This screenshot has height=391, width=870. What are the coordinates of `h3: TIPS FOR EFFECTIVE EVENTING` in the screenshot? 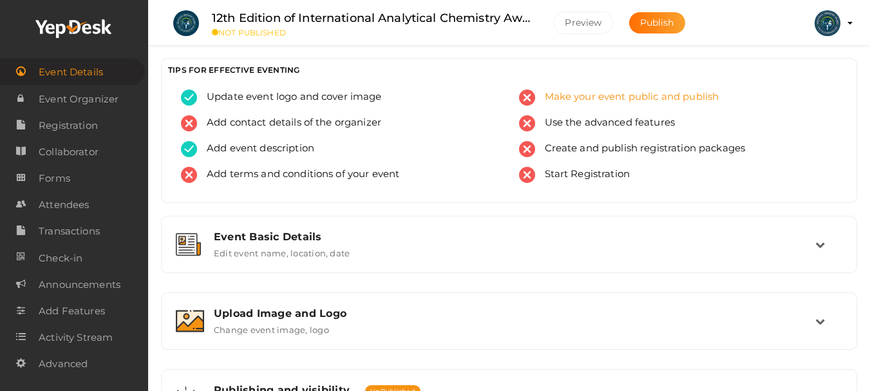 It's located at (509, 70).